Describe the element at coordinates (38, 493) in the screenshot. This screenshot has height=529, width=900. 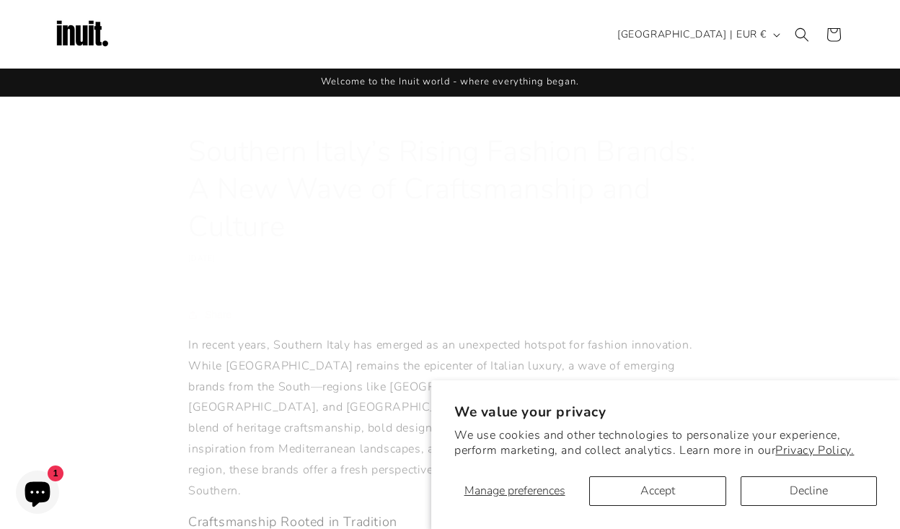
I see `inbox-online-store-chat: Shopify online store chat` at that location.